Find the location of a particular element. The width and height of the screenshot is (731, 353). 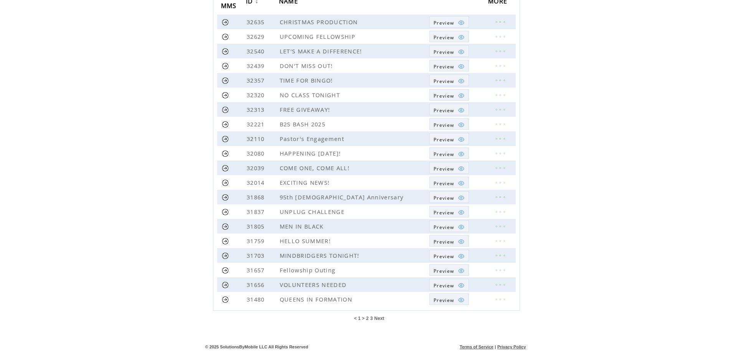

span: EXCITING NEWS! is located at coordinates (306, 182).